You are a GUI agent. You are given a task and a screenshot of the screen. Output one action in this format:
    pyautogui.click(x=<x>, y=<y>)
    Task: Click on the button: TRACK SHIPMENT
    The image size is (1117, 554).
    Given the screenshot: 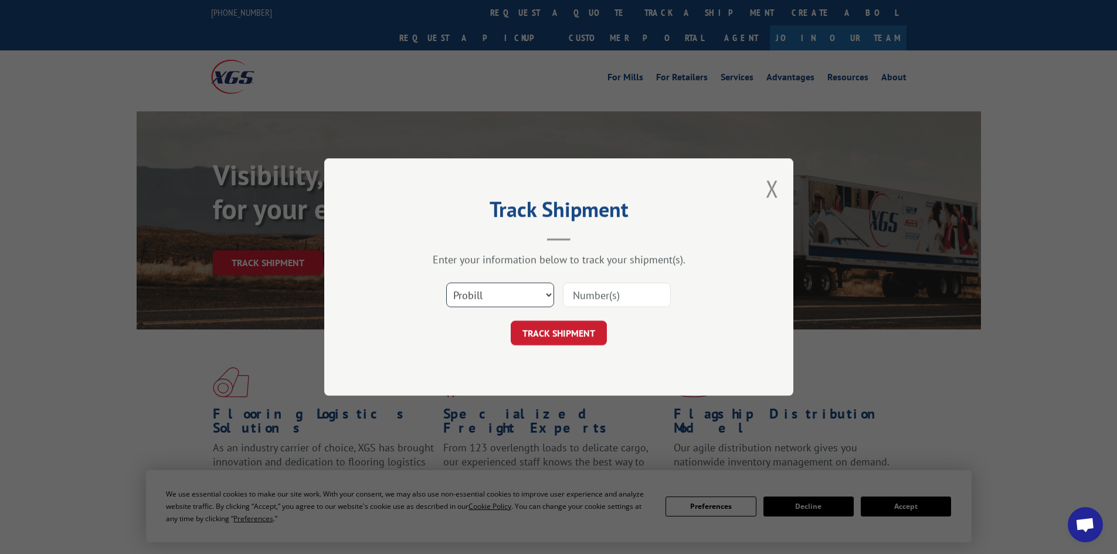 What is the action you would take?
    pyautogui.click(x=559, y=333)
    